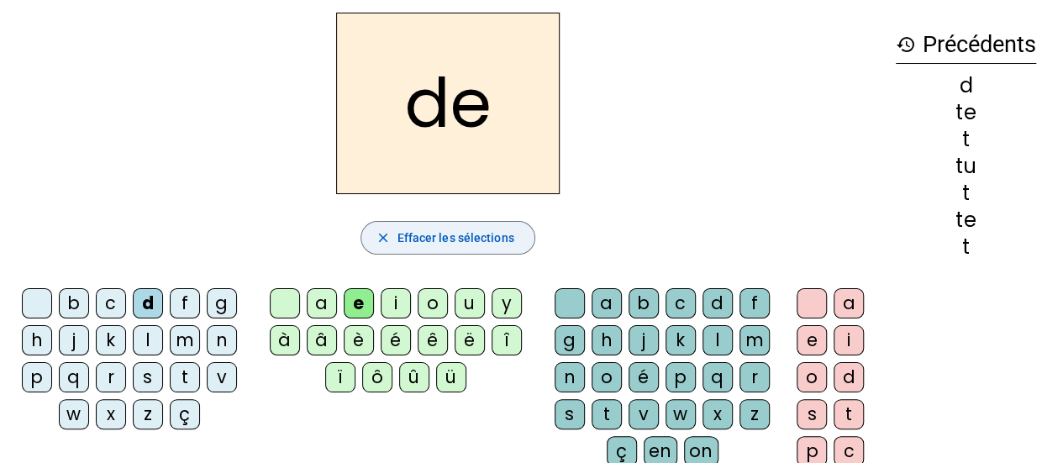  Describe the element at coordinates (470, 340) in the screenshot. I see `div: ë` at that location.